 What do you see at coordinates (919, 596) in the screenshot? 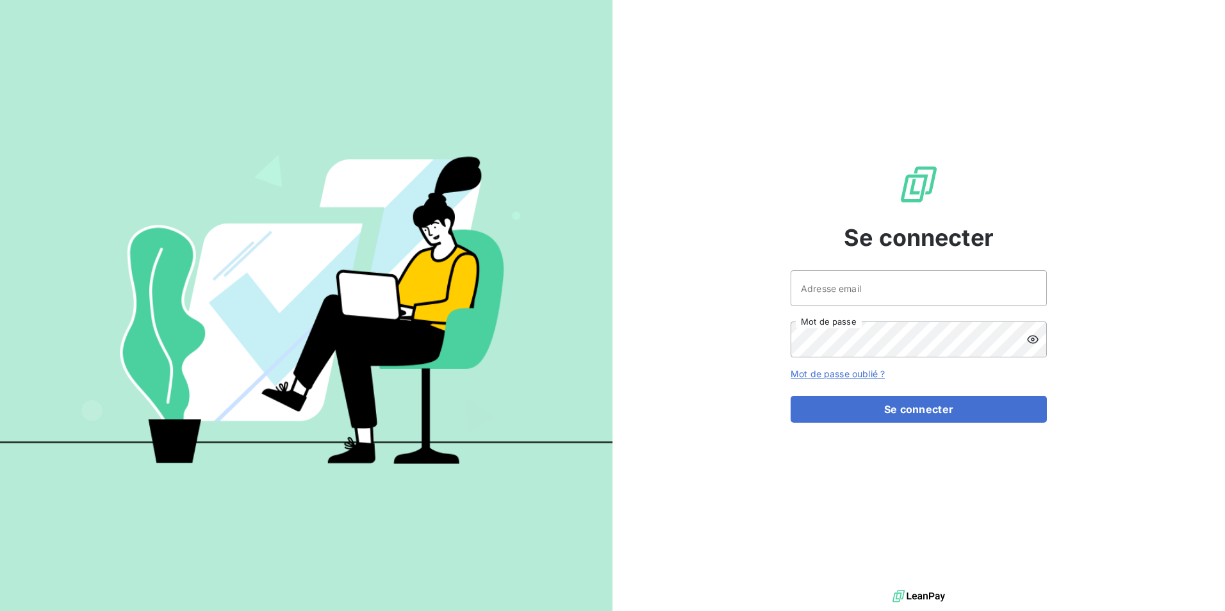
I see `img: logo` at bounding box center [919, 596].